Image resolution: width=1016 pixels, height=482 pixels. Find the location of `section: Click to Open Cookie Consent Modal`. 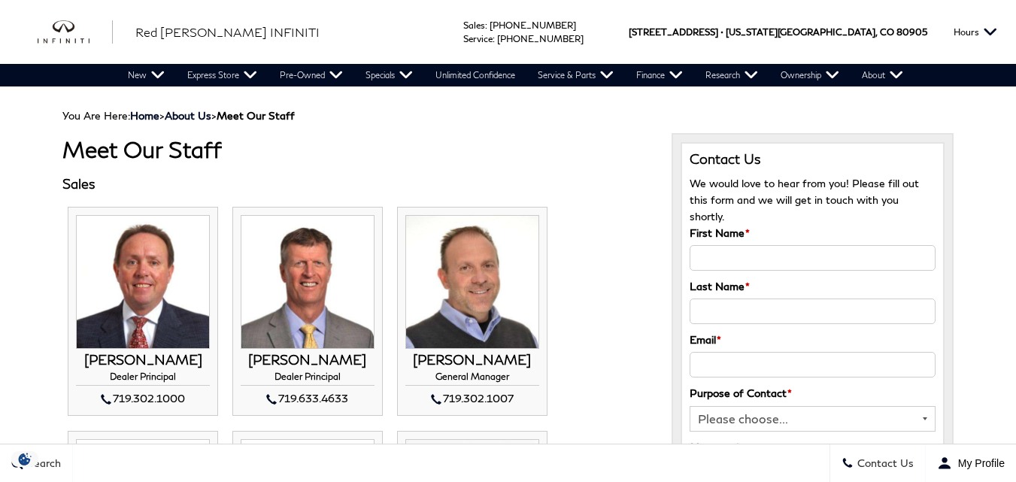

section: Click to Open Cookie Consent Modal is located at coordinates (25, 459).